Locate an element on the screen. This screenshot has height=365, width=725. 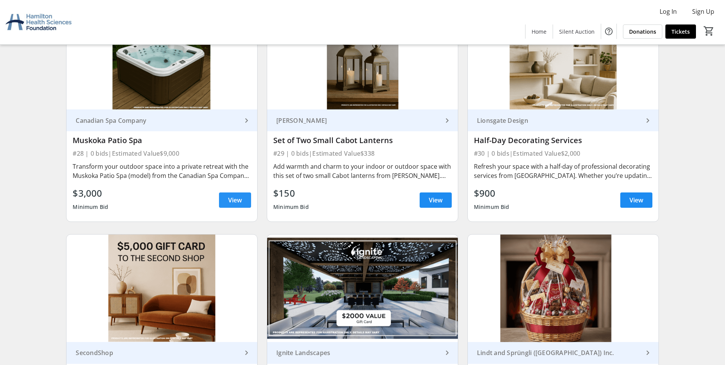
img: Exquisite Lindt Chocolate Gift Basket is located at coordinates (563, 288).